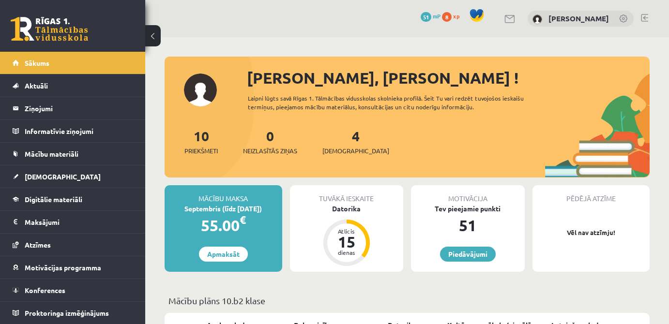 The image size is (669, 324). What do you see at coordinates (73, 222) in the screenshot?
I see `a: Maksājumi` at bounding box center [73, 222].